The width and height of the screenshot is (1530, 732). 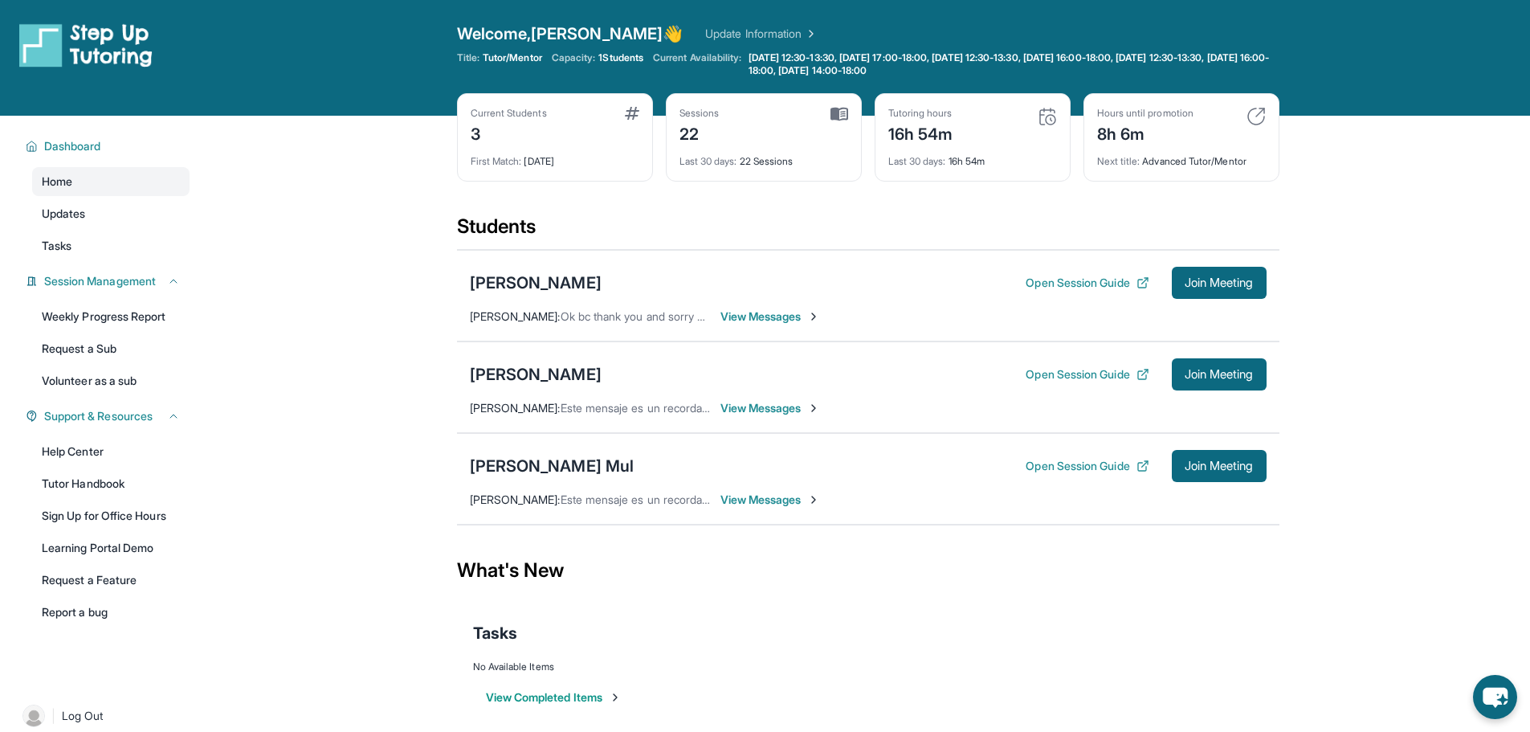 I want to click on span: Dashboard, so click(x=72, y=146).